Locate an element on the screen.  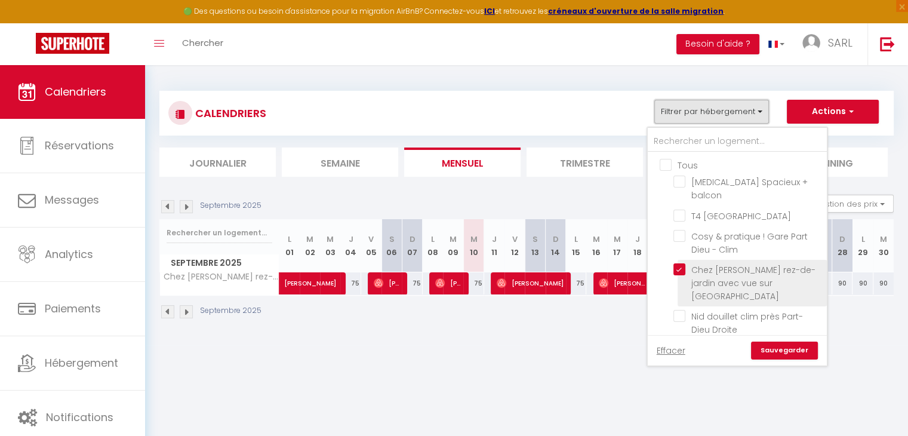
th: 18 is located at coordinates (637, 245).